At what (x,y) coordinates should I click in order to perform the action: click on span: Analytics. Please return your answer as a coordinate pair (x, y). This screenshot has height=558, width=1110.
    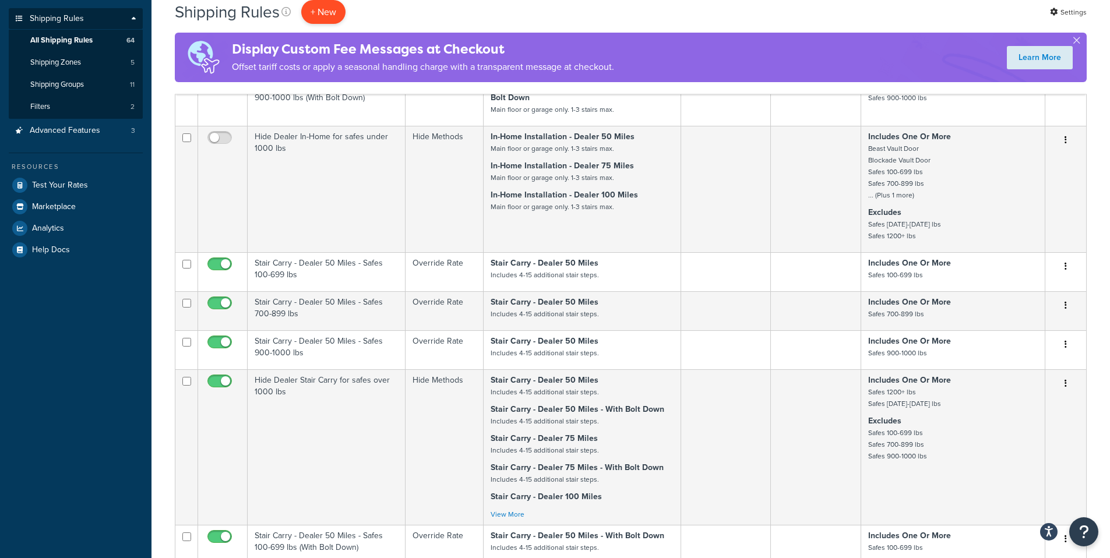
    Looking at the image, I should click on (48, 228).